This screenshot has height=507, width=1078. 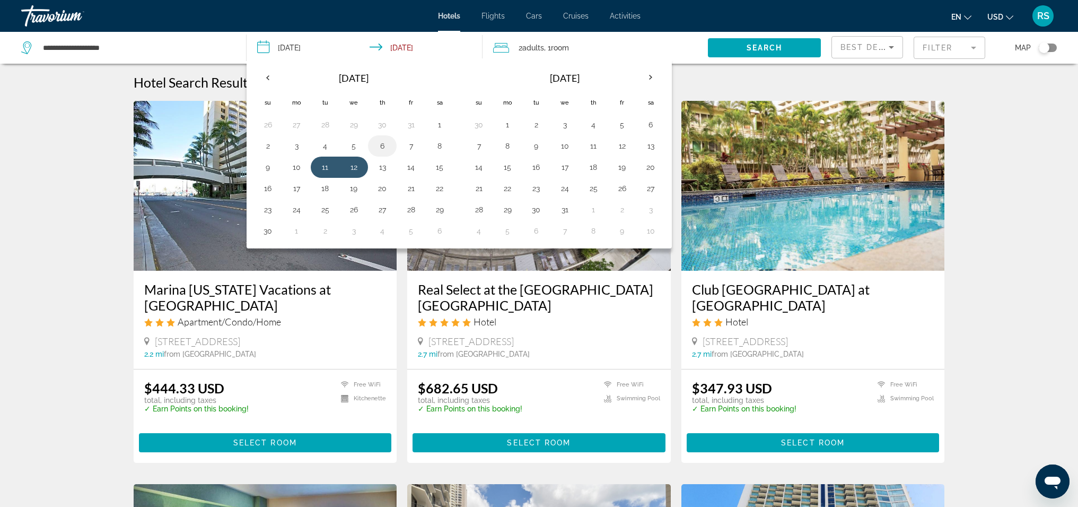 I want to click on span: Select Room, so click(x=813, y=442).